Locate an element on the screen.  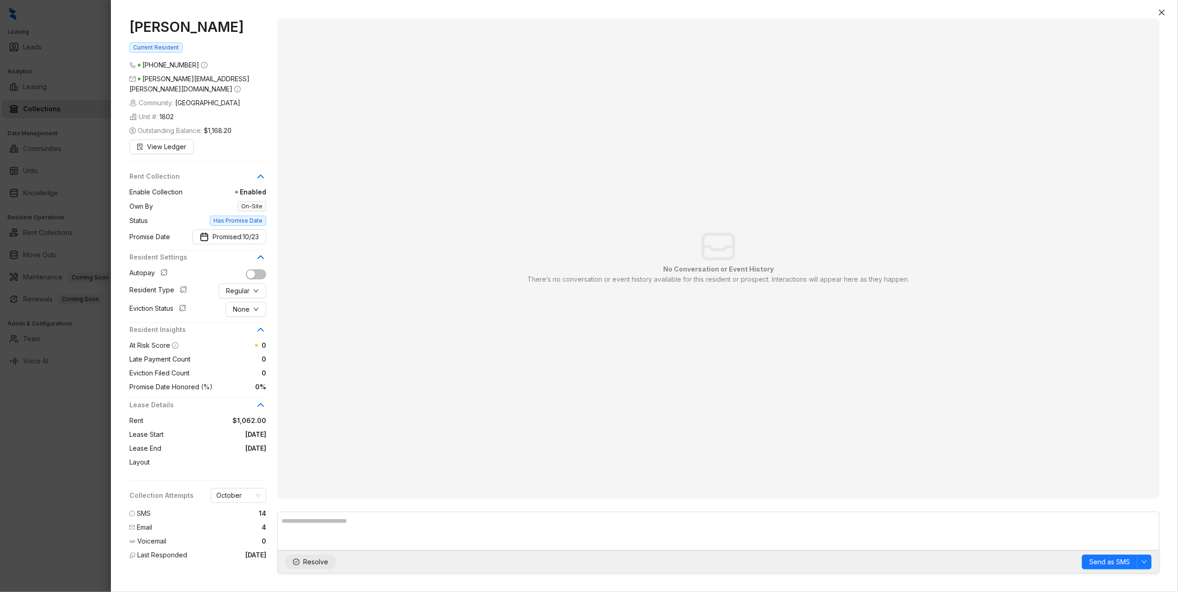
button: Nonedown is located at coordinates (246, 310).